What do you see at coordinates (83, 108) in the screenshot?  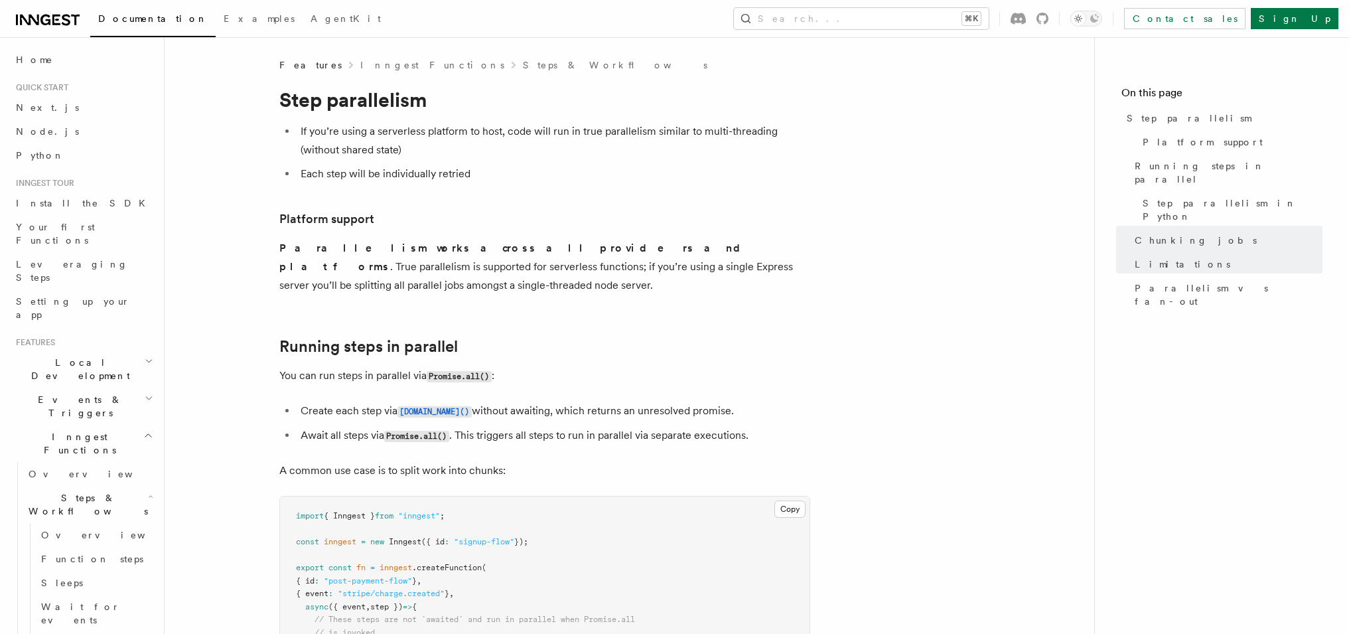 I see `a: Next.js` at bounding box center [83, 108].